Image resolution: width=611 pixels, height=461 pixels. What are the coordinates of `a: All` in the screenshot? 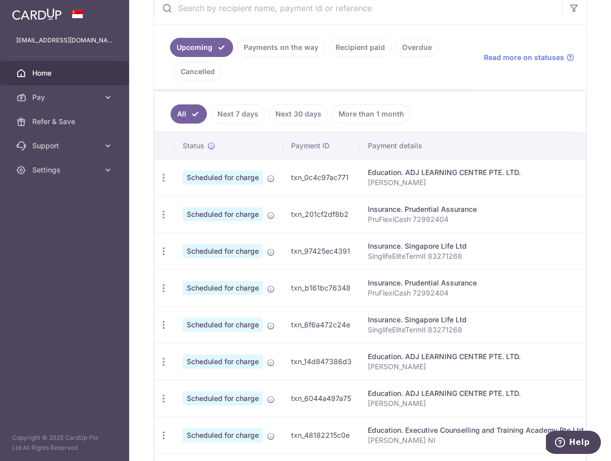 It's located at (189, 114).